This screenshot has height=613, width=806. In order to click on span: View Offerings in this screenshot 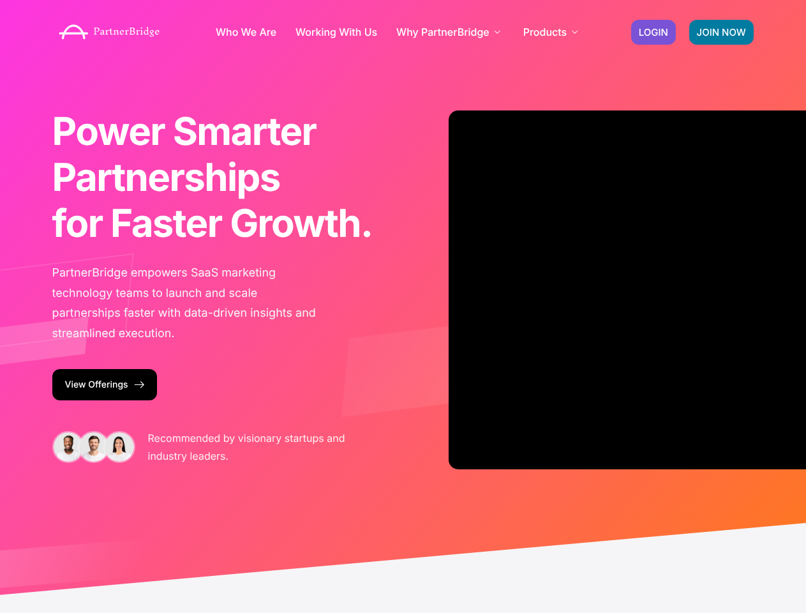, I will do `click(96, 385)`.